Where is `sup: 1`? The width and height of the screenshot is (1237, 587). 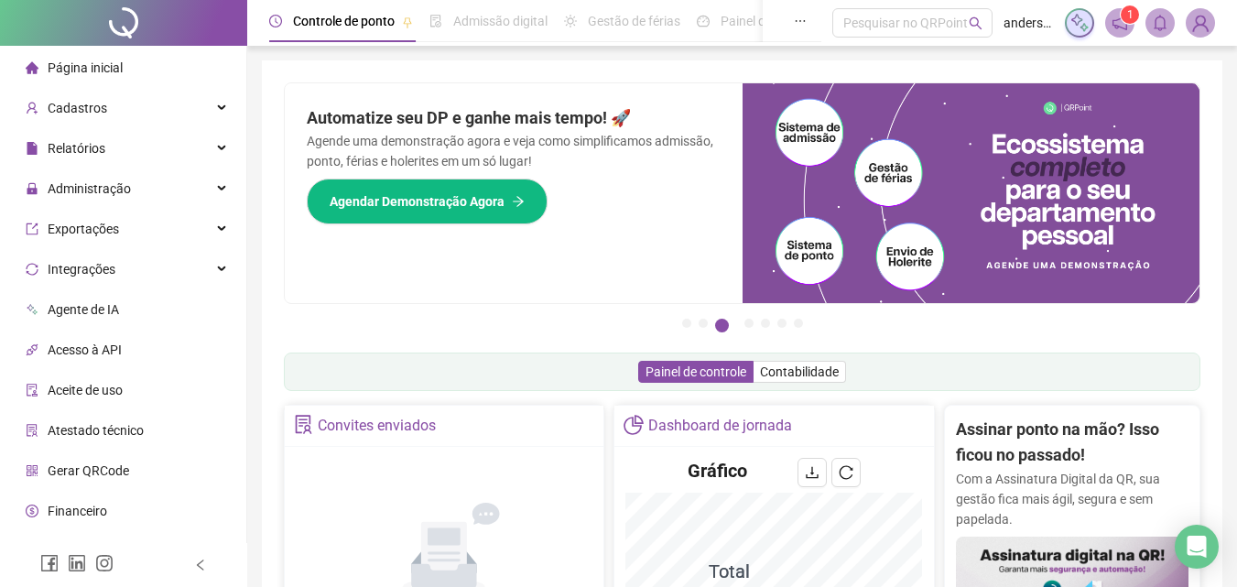
sup: 1 is located at coordinates (1130, 15).